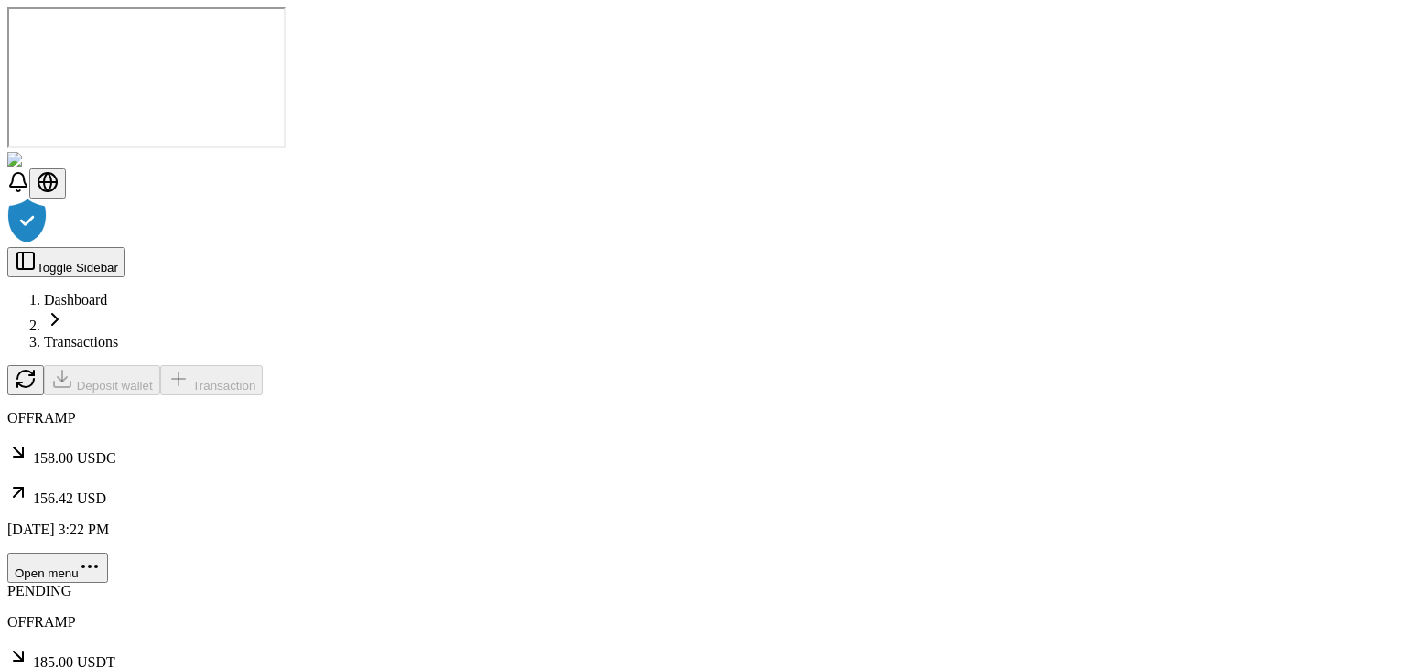  What do you see at coordinates (81, 341) in the screenshot?
I see `a: Transactions` at bounding box center [81, 341].